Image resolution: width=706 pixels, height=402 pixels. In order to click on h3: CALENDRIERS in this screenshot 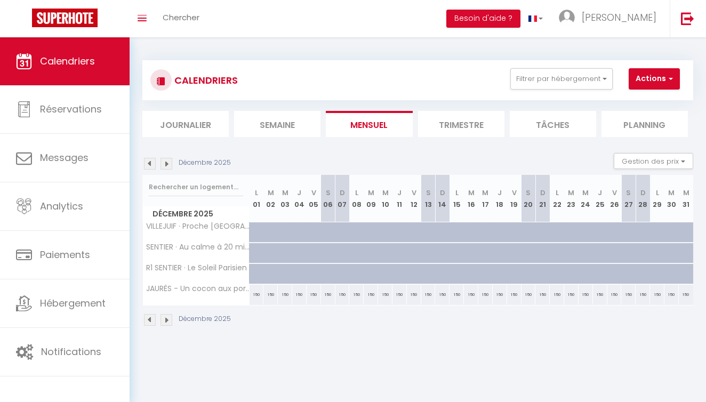, I will do `click(205, 80)`.